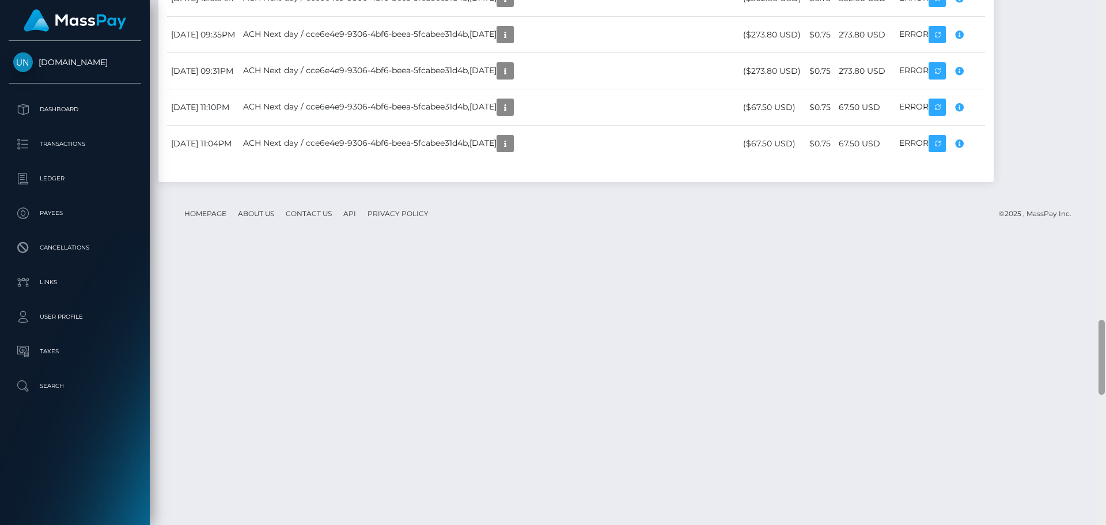 The width and height of the screenshot is (1106, 525). What do you see at coordinates (205, 213) in the screenshot?
I see `a: Homepage` at bounding box center [205, 213].